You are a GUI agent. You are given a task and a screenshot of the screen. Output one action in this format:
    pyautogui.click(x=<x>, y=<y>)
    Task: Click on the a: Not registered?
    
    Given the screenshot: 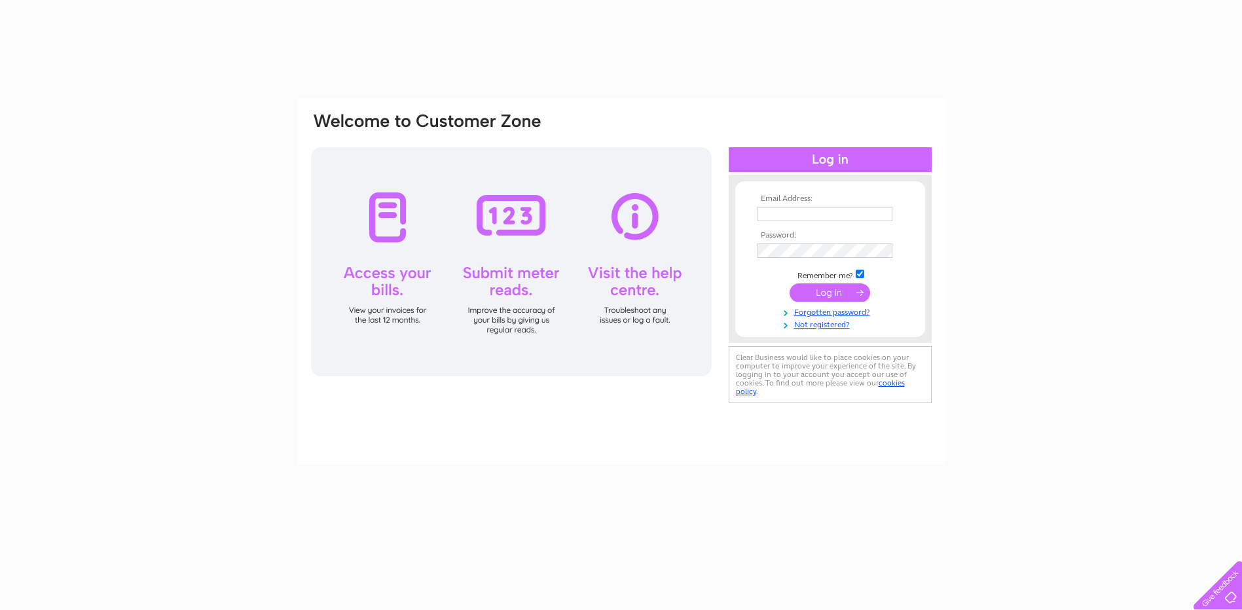 What is the action you would take?
    pyautogui.click(x=832, y=324)
    